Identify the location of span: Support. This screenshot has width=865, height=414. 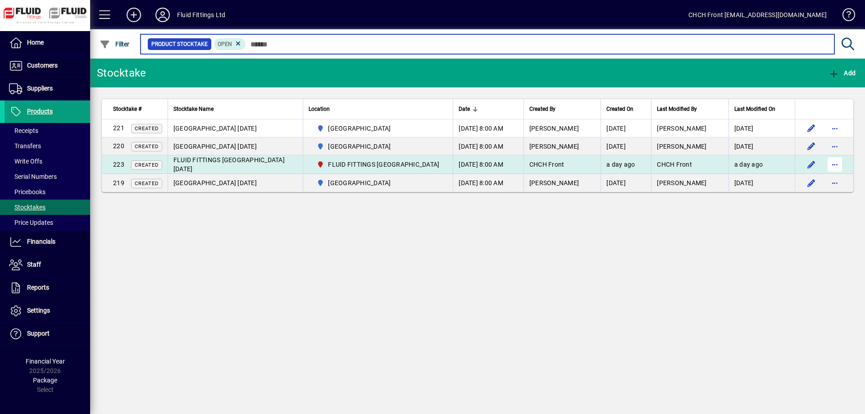
(38, 333).